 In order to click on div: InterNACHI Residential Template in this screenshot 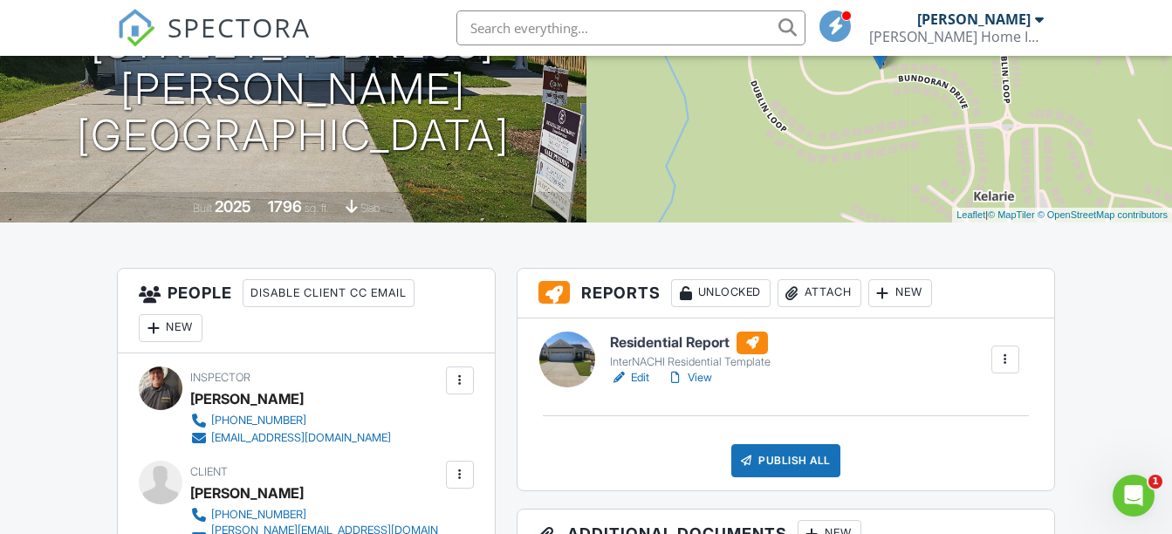, I will do `click(690, 362)`.